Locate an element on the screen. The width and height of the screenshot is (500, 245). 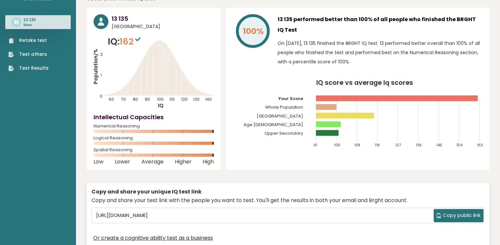
tspan: IQ score vs average Iq scores is located at coordinates (364, 83).